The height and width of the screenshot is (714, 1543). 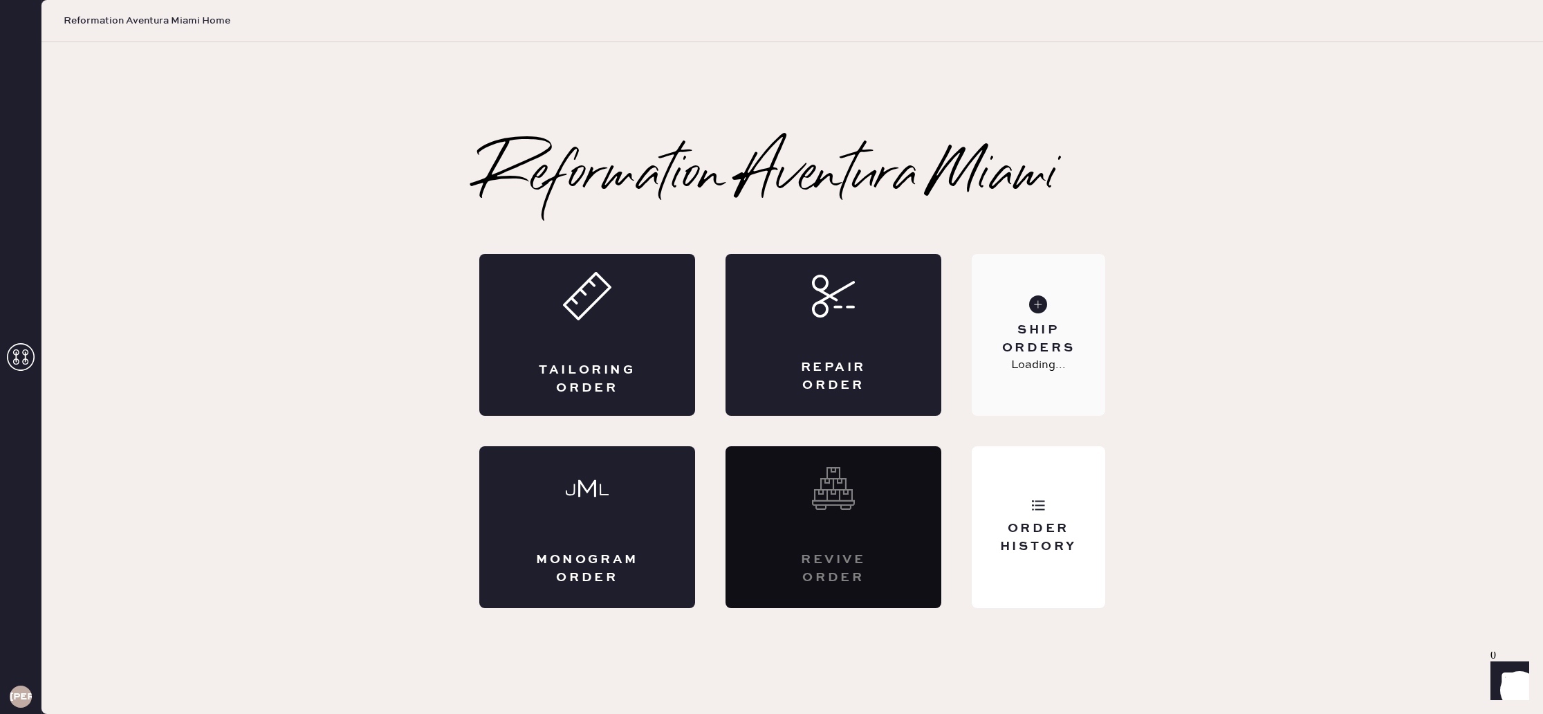 I want to click on div: Monogram Order, so click(x=587, y=569).